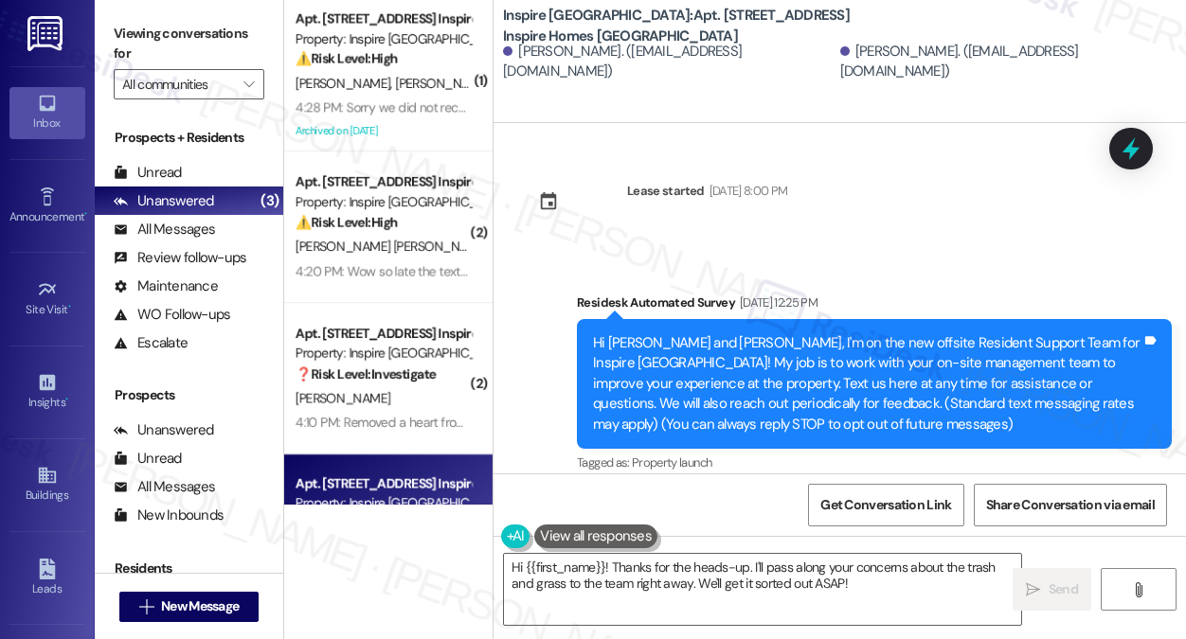 Image resolution: width=1186 pixels, height=639 pixels. What do you see at coordinates (189, 44) in the screenshot?
I see `label: Viewing conversations for` at bounding box center [189, 44].